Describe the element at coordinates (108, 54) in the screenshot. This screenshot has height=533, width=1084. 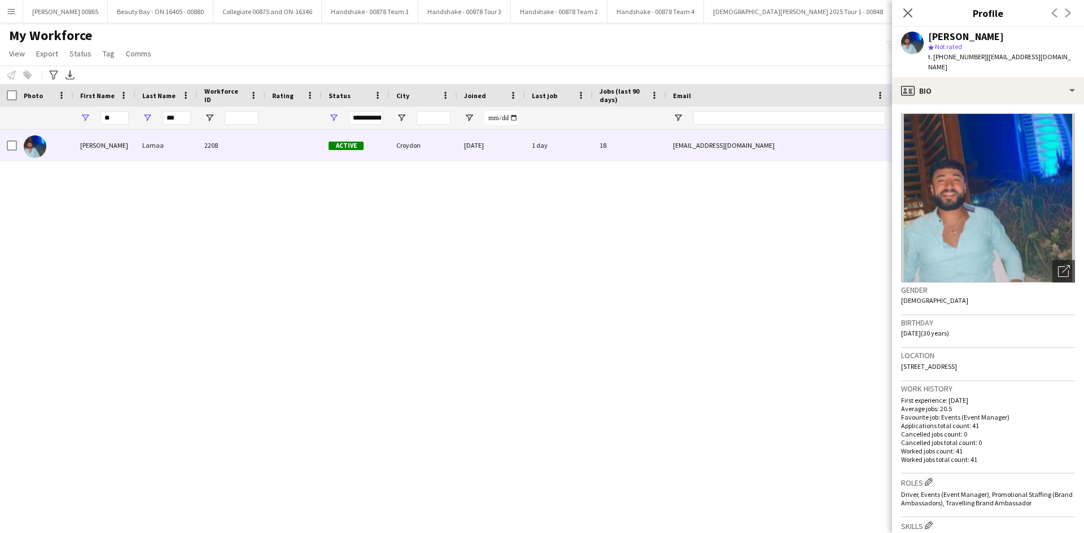
I see `a: Tag` at that location.